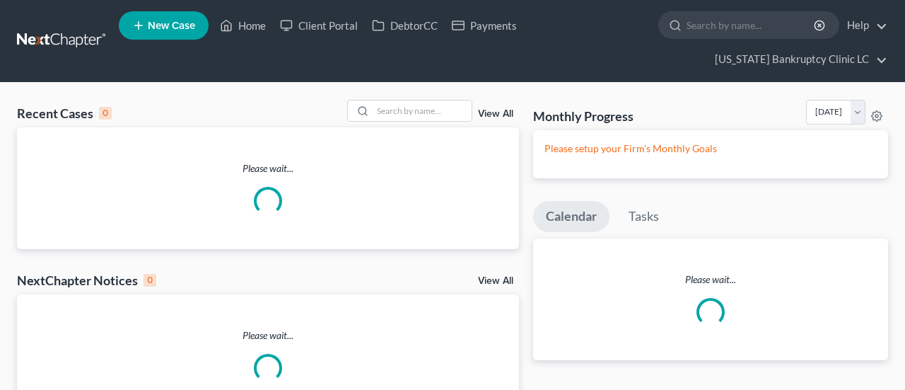 The height and width of the screenshot is (390, 905). Describe the element at coordinates (86, 280) in the screenshot. I see `div: NextChapter Notices` at that location.